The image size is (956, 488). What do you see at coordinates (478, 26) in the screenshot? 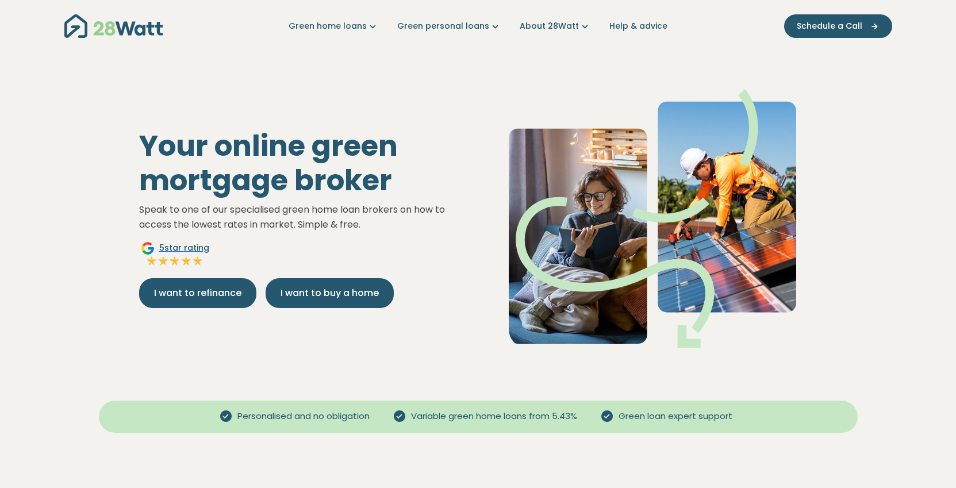
I see `nav: Main navigation` at bounding box center [478, 26].